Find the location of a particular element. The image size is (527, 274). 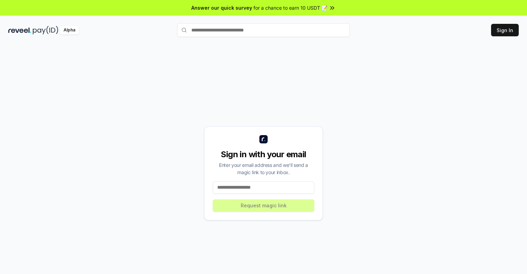

img: pay_id is located at coordinates (46, 30).